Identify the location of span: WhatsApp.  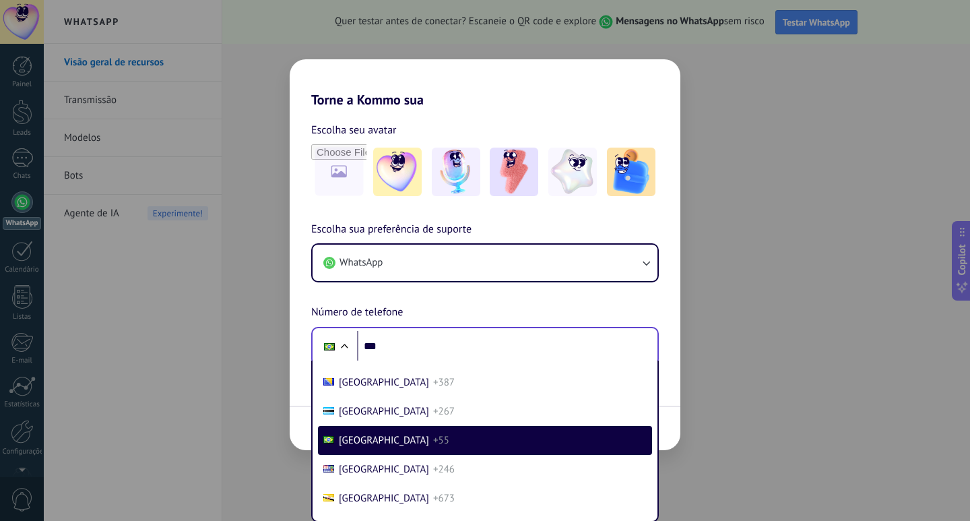
(361, 263).